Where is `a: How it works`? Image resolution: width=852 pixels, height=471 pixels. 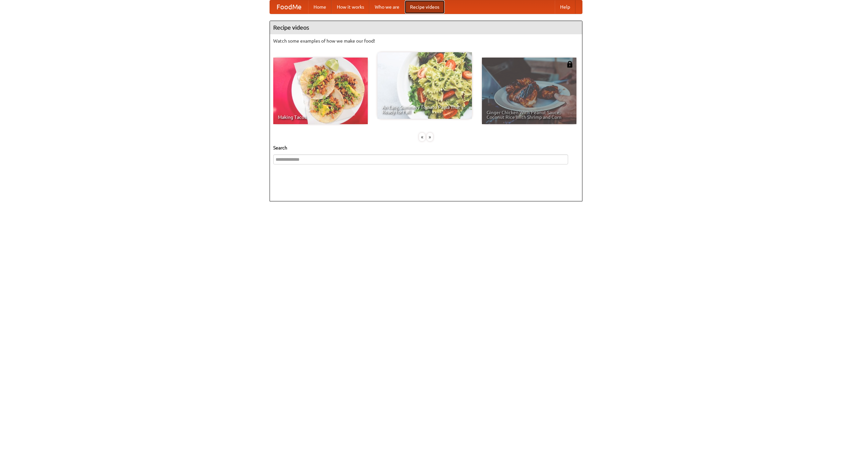 a: How it works is located at coordinates (350, 7).